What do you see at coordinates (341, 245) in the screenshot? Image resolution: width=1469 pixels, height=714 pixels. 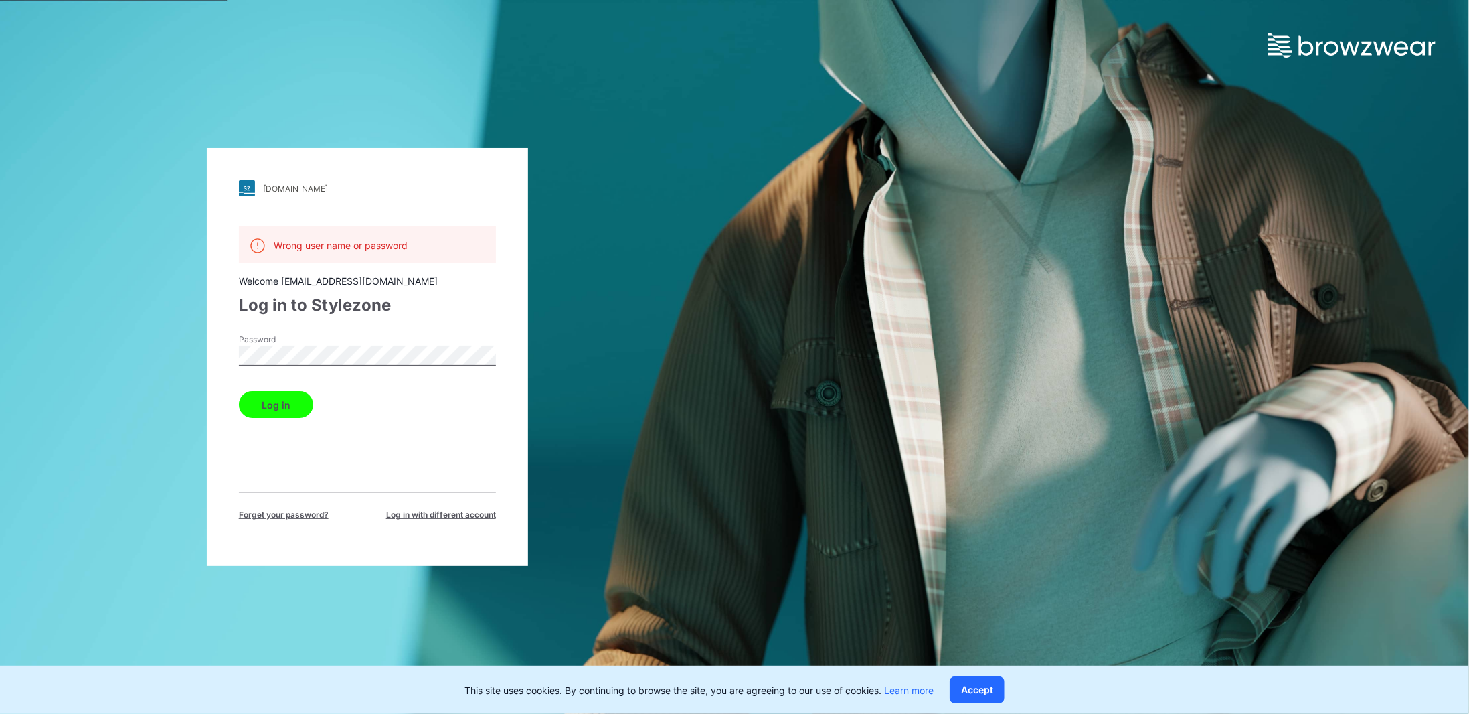 I see `p: Wrong user name or password` at bounding box center [341, 245].